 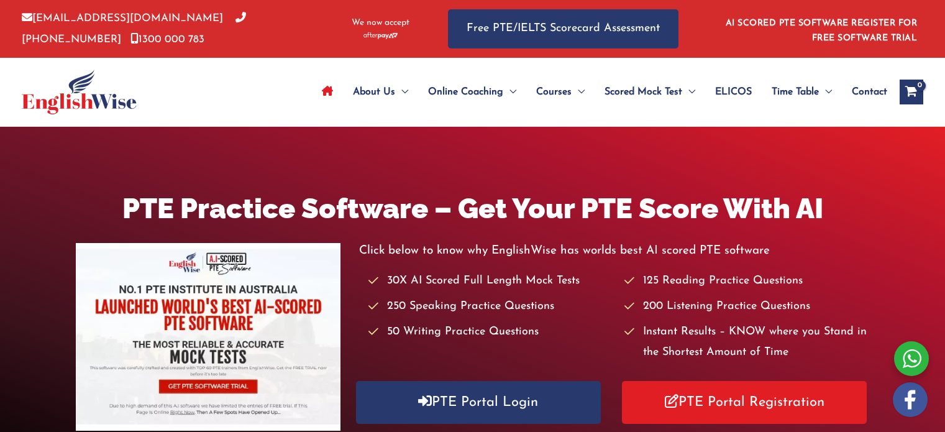 What do you see at coordinates (820, 29) in the screenshot?
I see `aside: Header Widget 1` at bounding box center [820, 29].